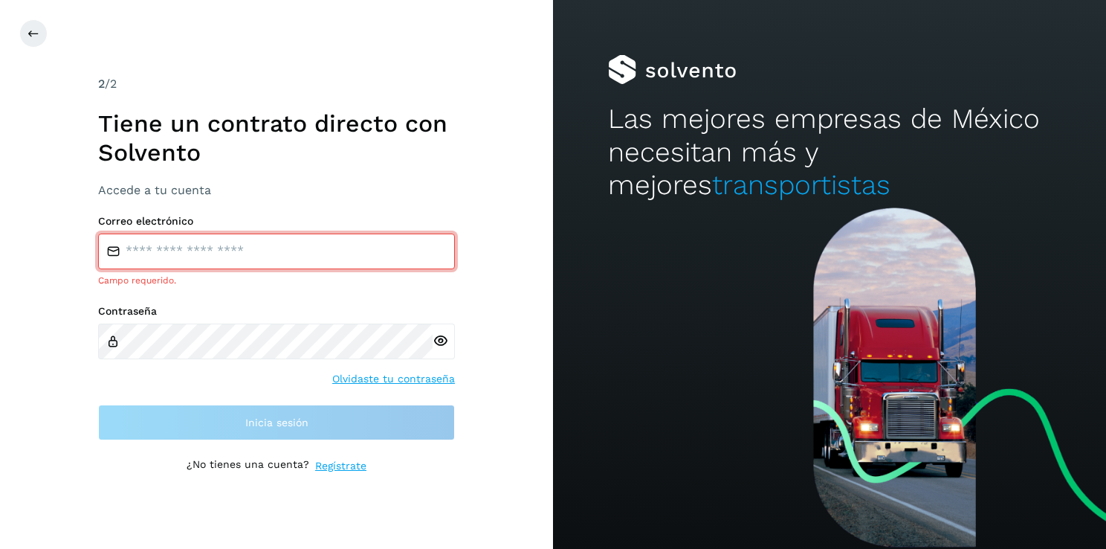 Image resolution: width=1106 pixels, height=549 pixels. What do you see at coordinates (801, 184) in the screenshot?
I see `span: transportistas` at bounding box center [801, 184].